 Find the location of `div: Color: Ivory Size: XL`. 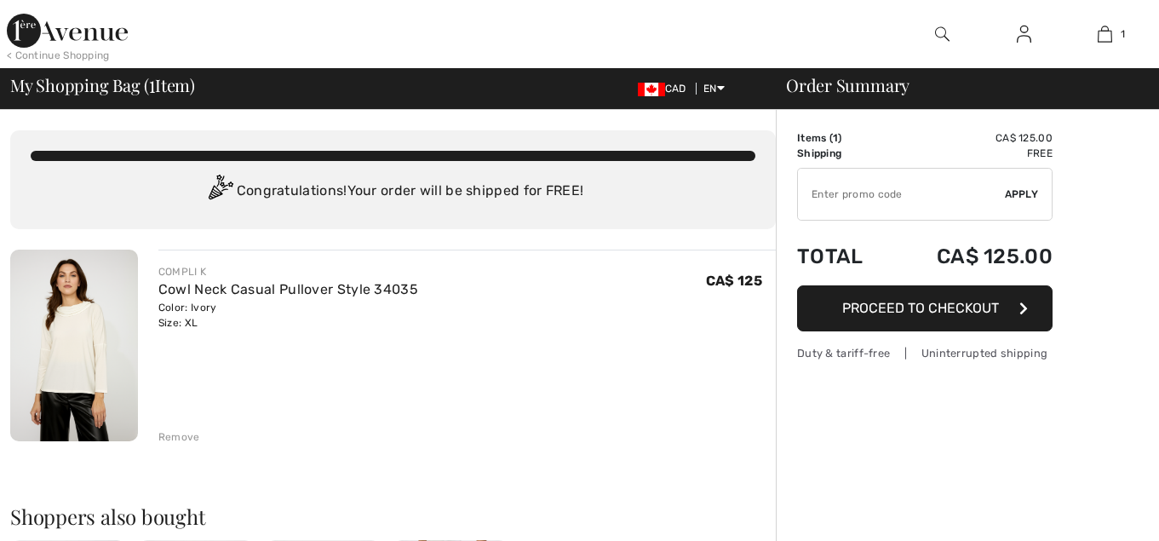

div: Color: Ivory Size: XL is located at coordinates (288, 315).